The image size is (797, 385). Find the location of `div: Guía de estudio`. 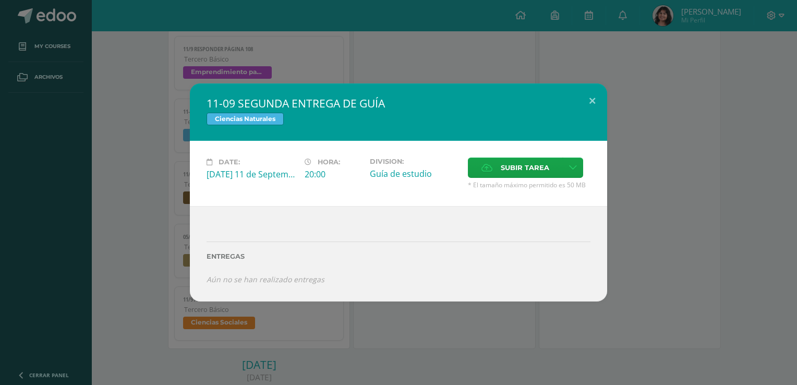

div: Guía de estudio is located at coordinates (415, 174).